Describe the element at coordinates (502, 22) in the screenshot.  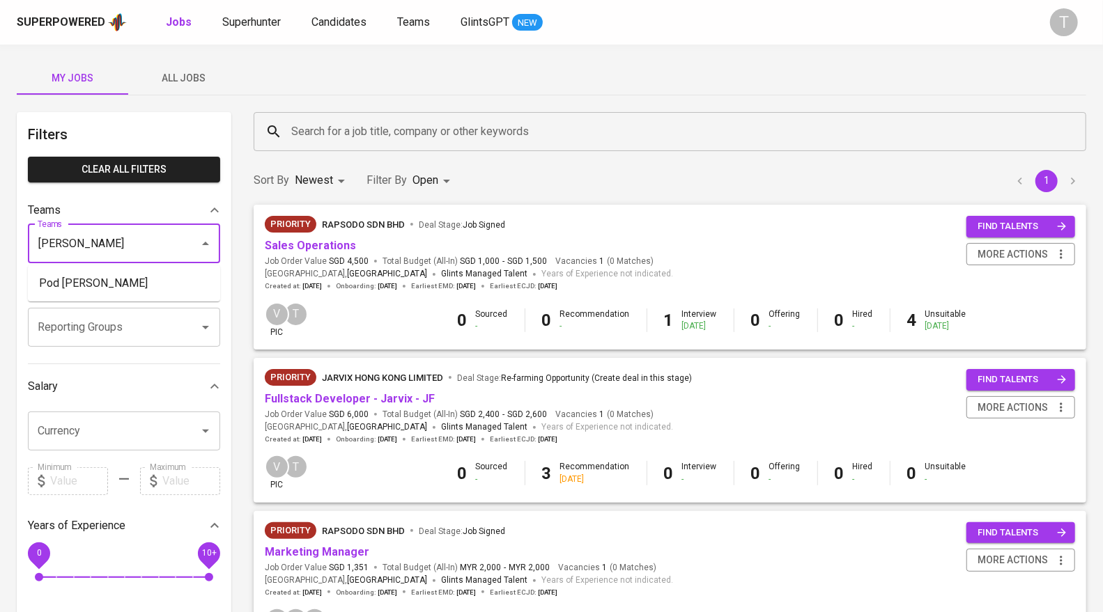
I see `a: GlintsGPT NEW` at that location.